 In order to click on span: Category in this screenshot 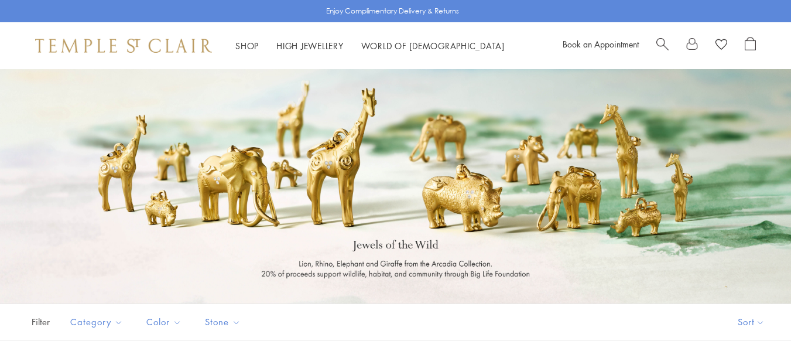, I will do `click(98, 321)`.